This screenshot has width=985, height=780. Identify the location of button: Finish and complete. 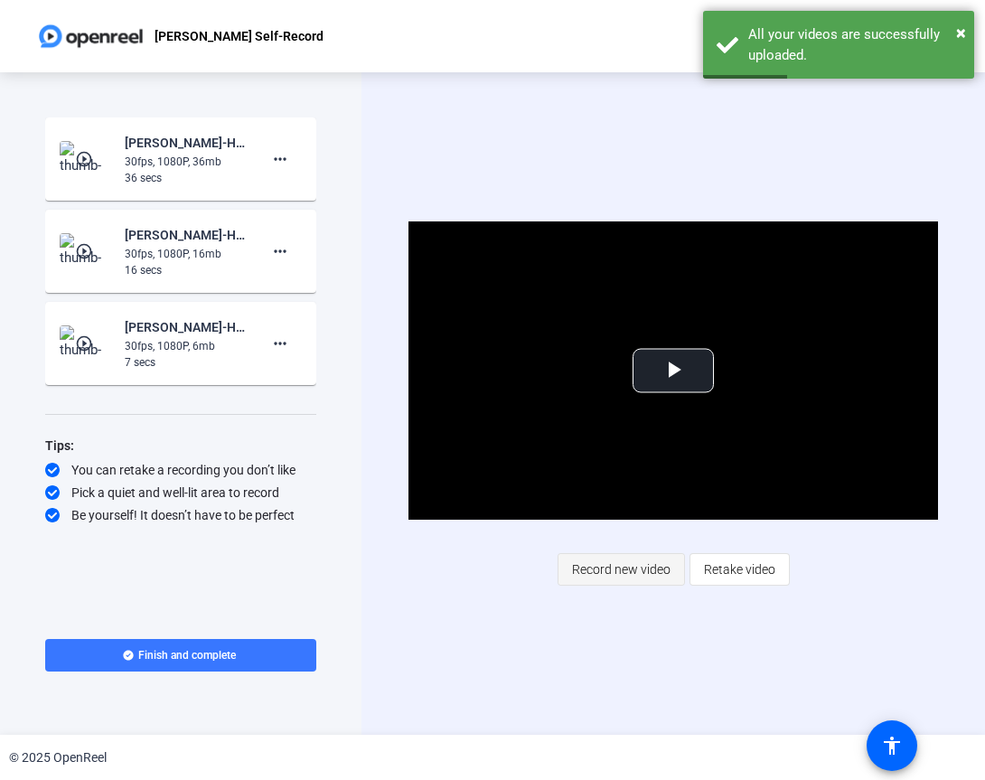
(181, 655).